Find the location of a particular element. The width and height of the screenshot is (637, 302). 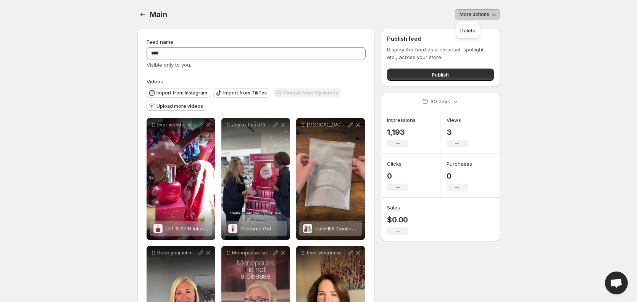

p: Display the feed as a carousel, spotlight, etc., across your store. is located at coordinates (440, 53).